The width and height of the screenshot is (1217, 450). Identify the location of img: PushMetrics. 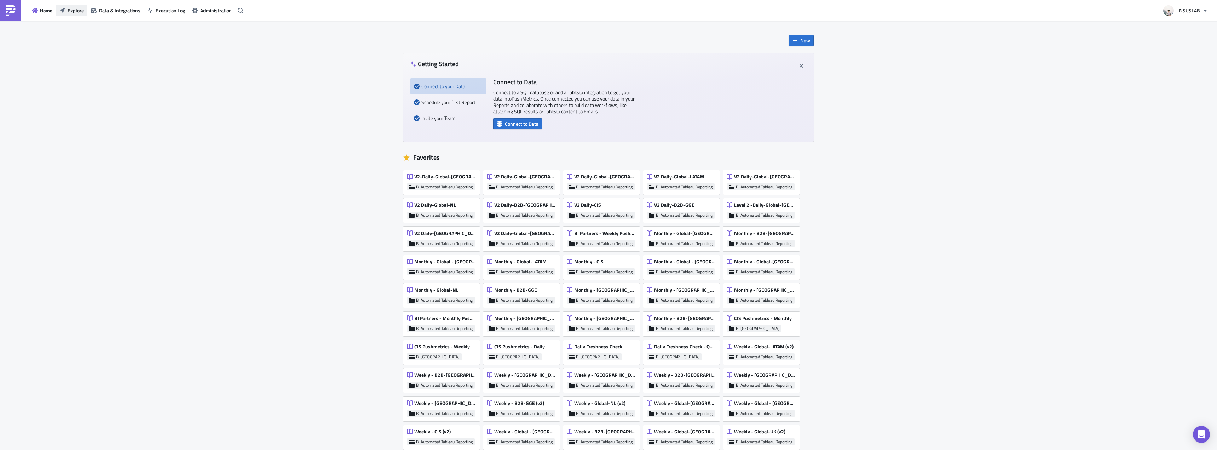
(11, 11).